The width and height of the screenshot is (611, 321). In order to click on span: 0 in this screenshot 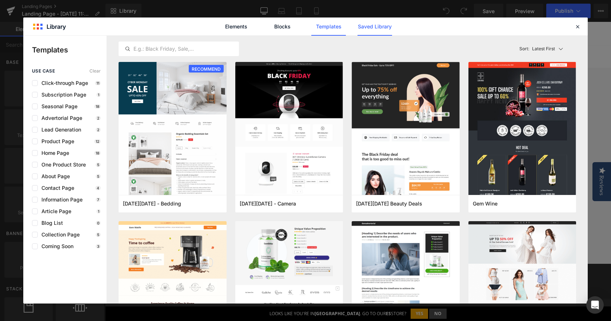, I will do `click(476, 7)`.